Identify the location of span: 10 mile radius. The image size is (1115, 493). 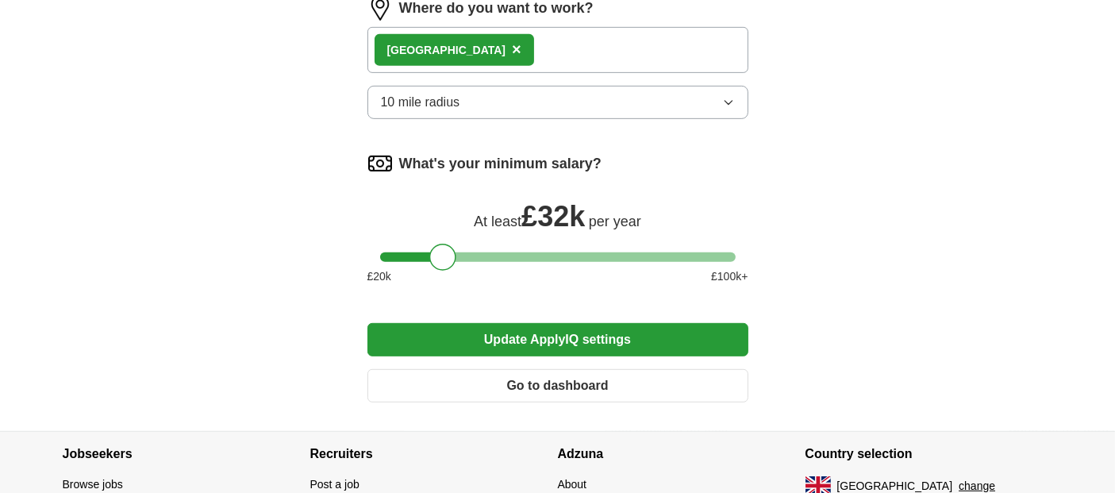
(421, 102).